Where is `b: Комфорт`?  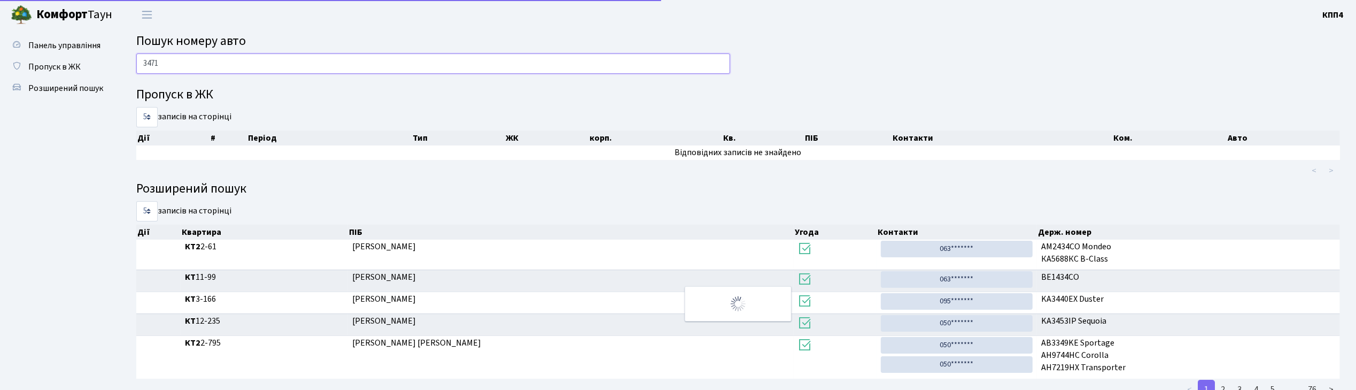
b: Комфорт is located at coordinates (62, 14).